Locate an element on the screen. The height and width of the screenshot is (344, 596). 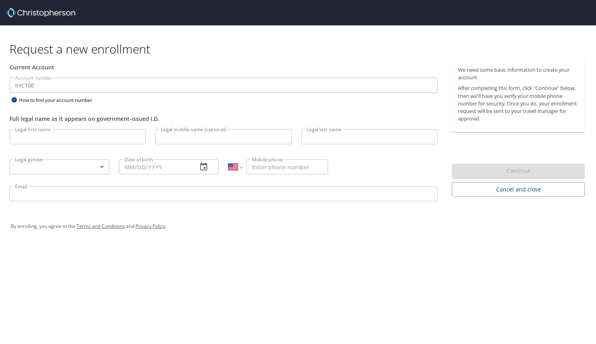
p: After completing this form, click "Continue" below, then we'll have you verify your mobile phone ... is located at coordinates (518, 103).